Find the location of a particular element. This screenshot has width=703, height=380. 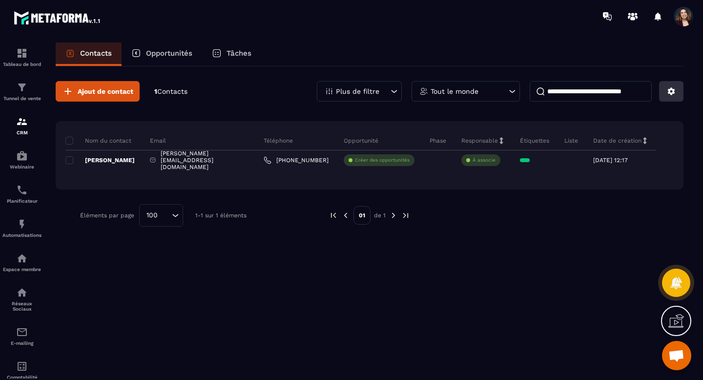

a: Tâches is located at coordinates (231, 54).